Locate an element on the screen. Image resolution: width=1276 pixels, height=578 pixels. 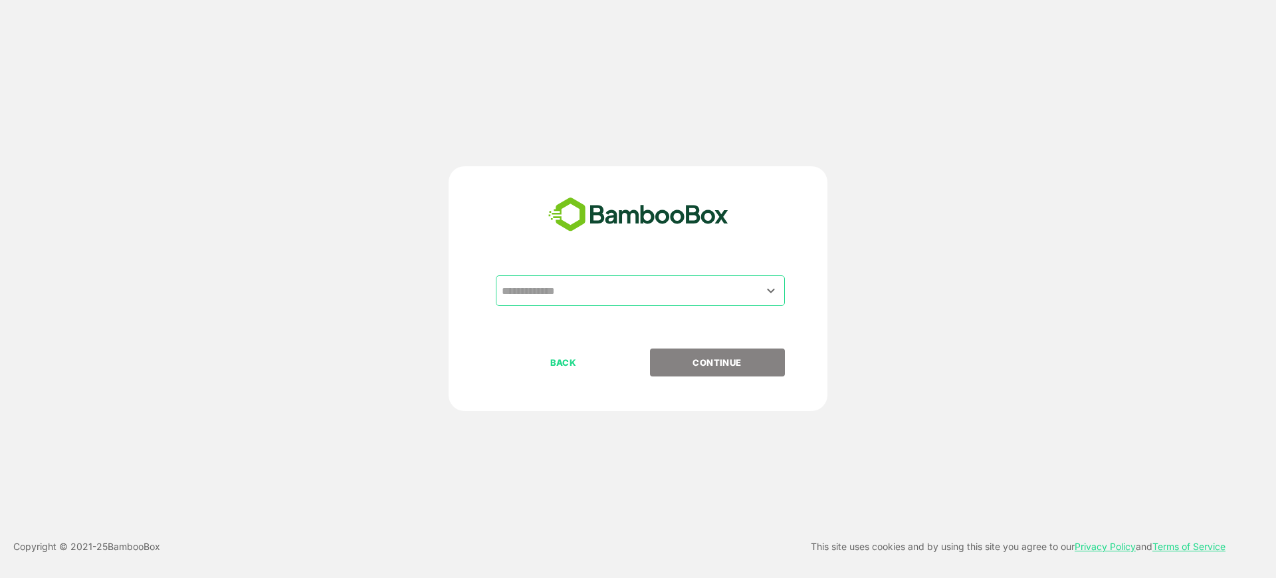
a: Terms of Service is located at coordinates (1189, 546).